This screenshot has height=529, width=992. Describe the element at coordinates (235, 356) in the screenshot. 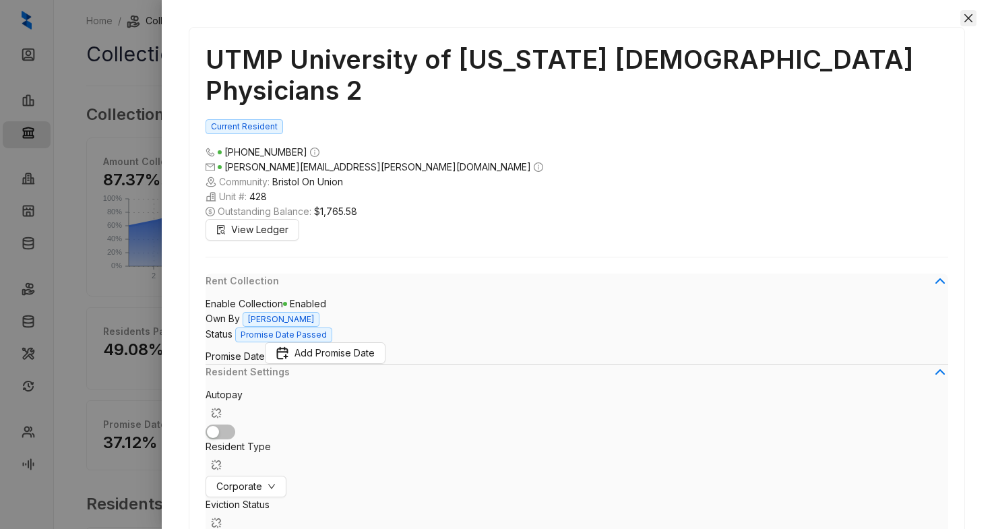

I see `span: Promise Date` at that location.